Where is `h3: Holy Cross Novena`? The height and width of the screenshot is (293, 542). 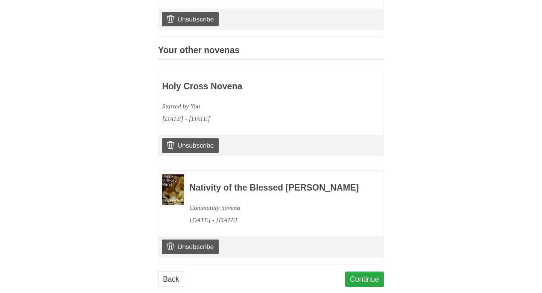 h3: Holy Cross Novena is located at coordinates (249, 87).